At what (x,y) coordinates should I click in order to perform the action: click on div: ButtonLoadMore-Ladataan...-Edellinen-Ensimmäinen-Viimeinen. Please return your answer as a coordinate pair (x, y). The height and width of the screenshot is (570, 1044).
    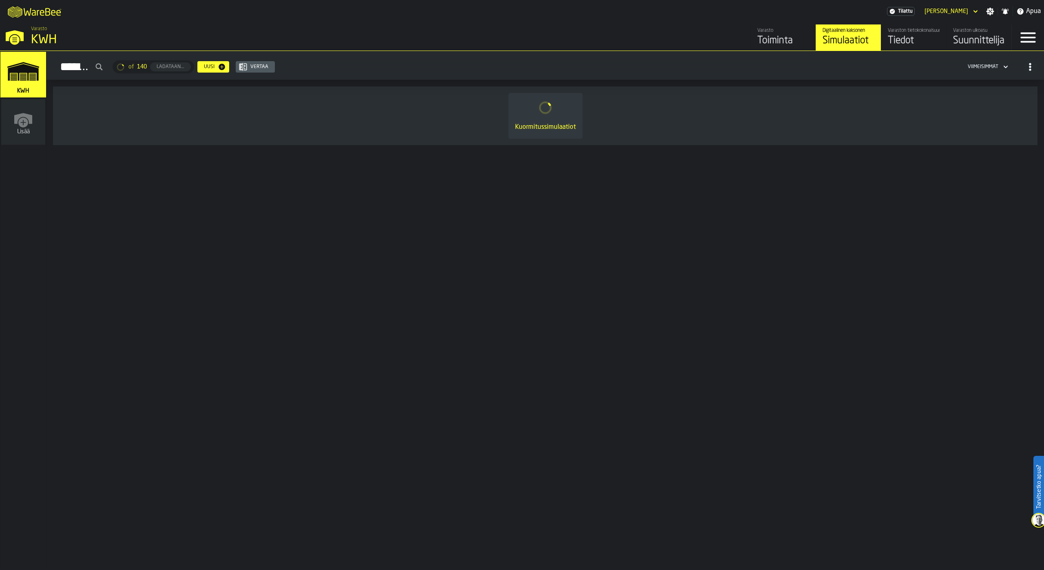
    Looking at the image, I should click on (153, 67).